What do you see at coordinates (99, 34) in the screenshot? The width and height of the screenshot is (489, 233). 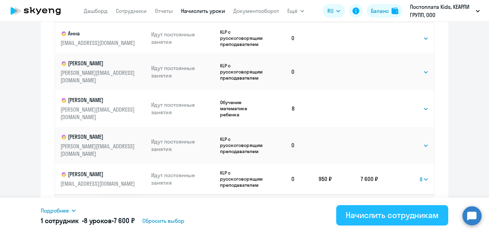 I see `p: Aнна` at bounding box center [99, 34].